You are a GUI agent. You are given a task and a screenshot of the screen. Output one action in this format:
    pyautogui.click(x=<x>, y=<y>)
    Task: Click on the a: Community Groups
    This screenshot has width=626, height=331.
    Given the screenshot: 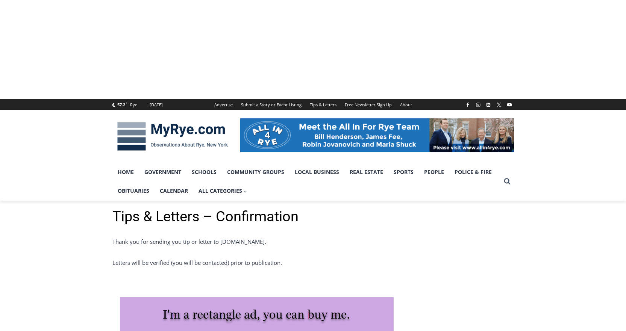 What is the action you would take?
    pyautogui.click(x=256, y=172)
    